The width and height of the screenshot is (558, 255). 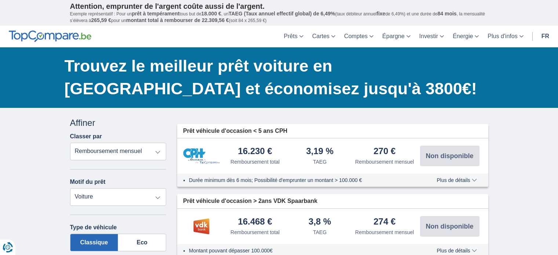 I want to click on span: 18.000 €, so click(x=212, y=14).